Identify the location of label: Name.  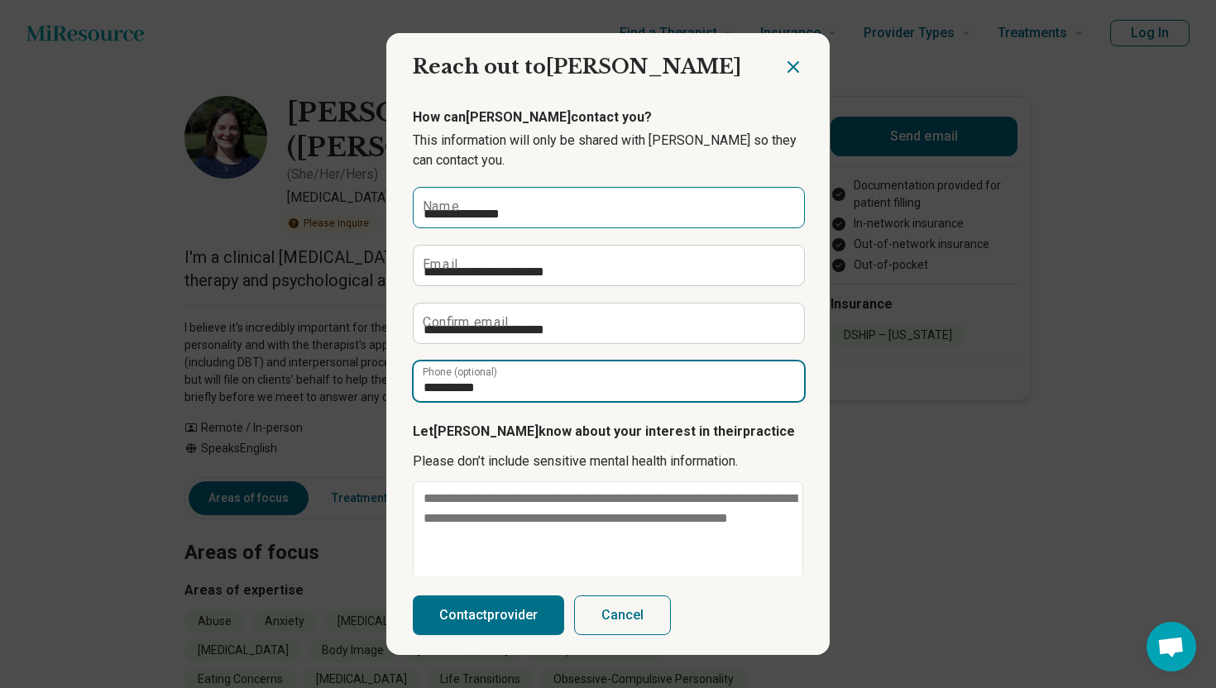
(441, 207).